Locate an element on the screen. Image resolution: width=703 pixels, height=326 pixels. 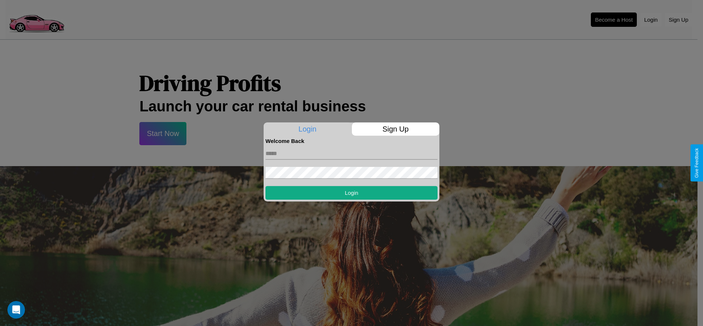
p: Sign Up is located at coordinates (395, 129).